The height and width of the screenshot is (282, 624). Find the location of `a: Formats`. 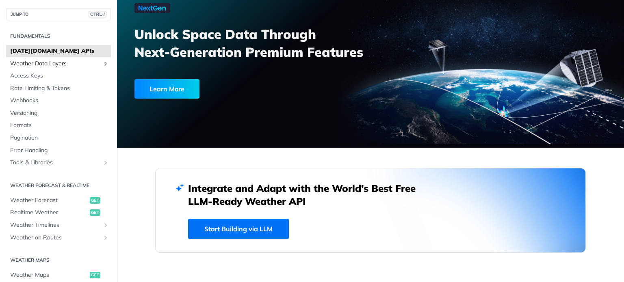

a: Formats is located at coordinates (58, 126).